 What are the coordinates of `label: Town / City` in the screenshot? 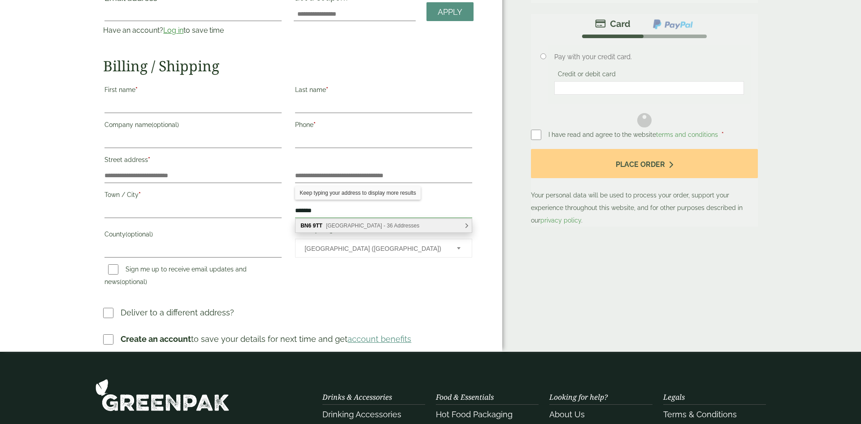 It's located at (193, 196).